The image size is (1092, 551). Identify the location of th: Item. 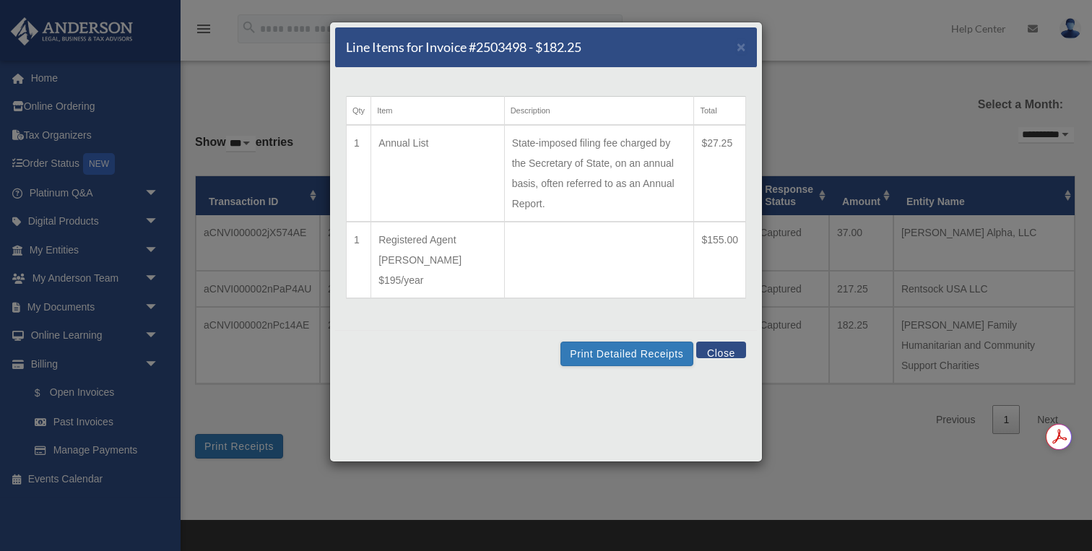
(438, 111).